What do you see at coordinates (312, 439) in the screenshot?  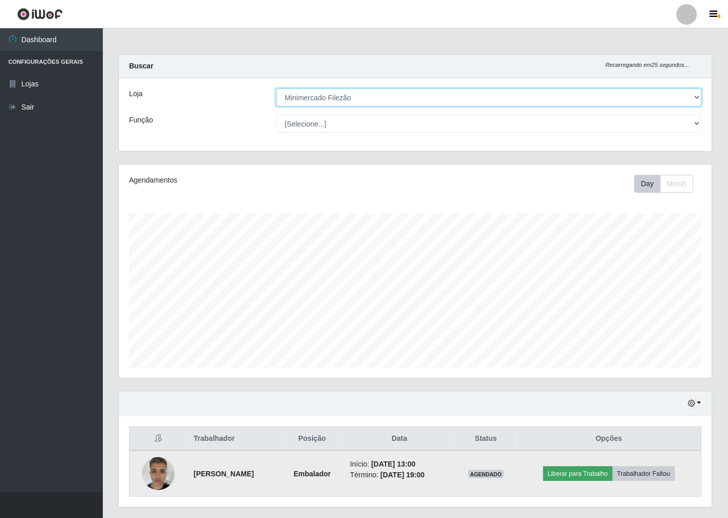 I see `th: Posição` at bounding box center [312, 439].